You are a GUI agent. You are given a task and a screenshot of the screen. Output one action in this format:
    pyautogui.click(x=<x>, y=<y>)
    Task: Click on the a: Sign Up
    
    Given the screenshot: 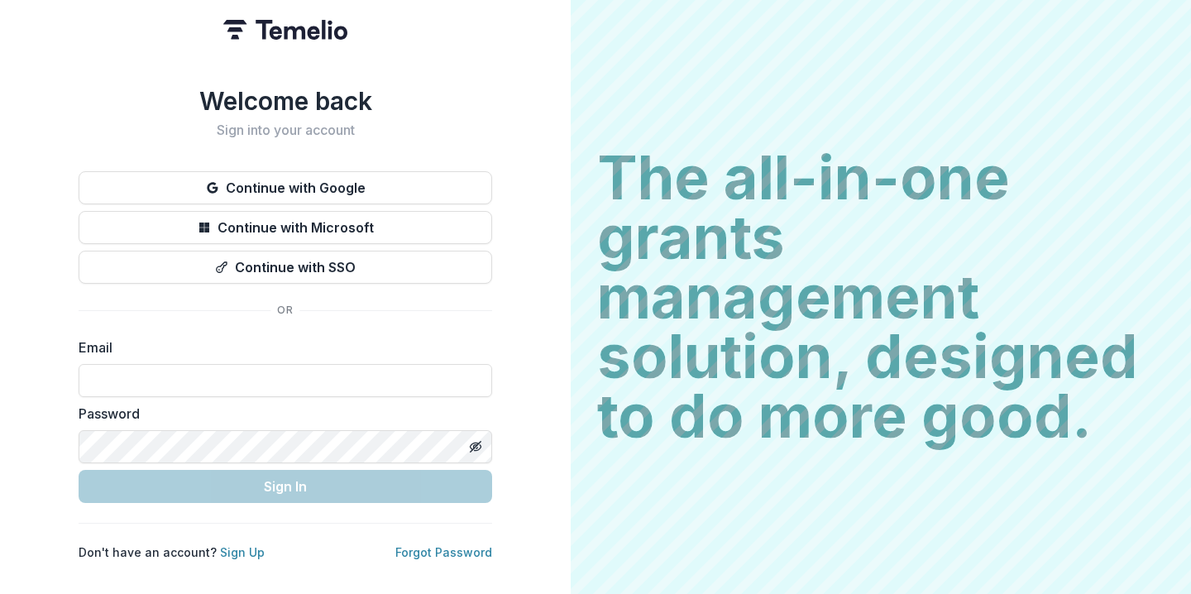 What is the action you would take?
    pyautogui.click(x=242, y=551)
    